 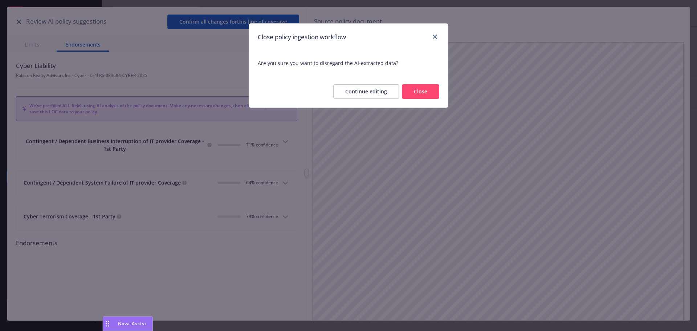 What do you see at coordinates (132, 323) in the screenshot?
I see `span: Nova Assist` at bounding box center [132, 323].